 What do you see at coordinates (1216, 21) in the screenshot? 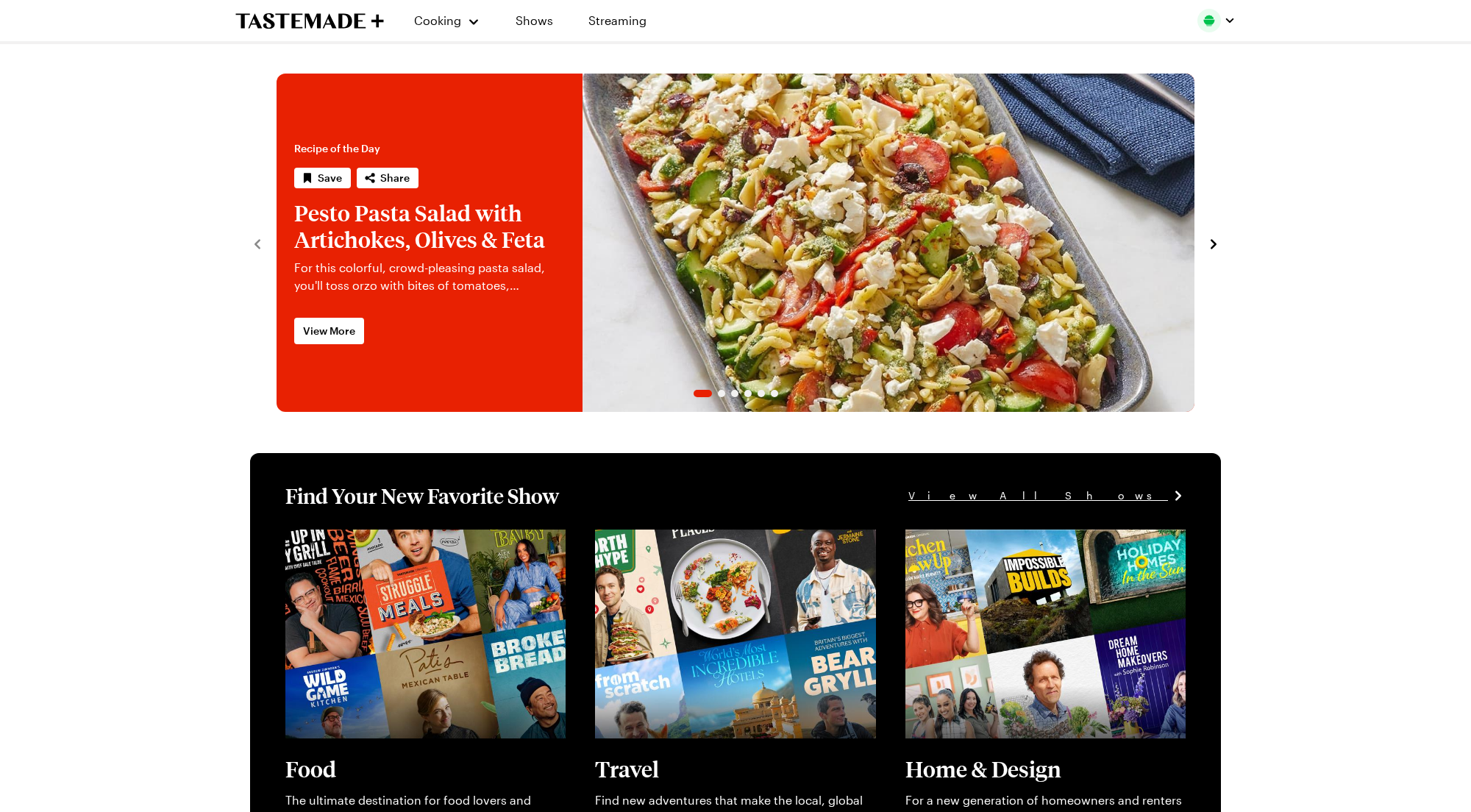
I see `button: Profile picture` at bounding box center [1216, 21].